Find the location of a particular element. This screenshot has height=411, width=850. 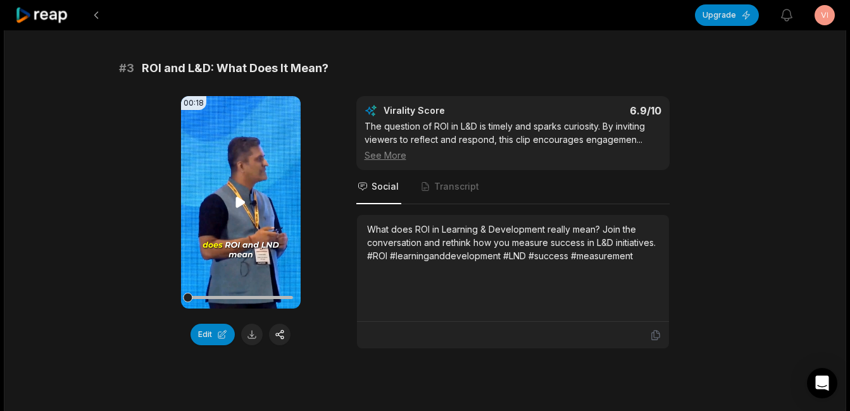

div: Open Intercom Messenger is located at coordinates (822, 383).